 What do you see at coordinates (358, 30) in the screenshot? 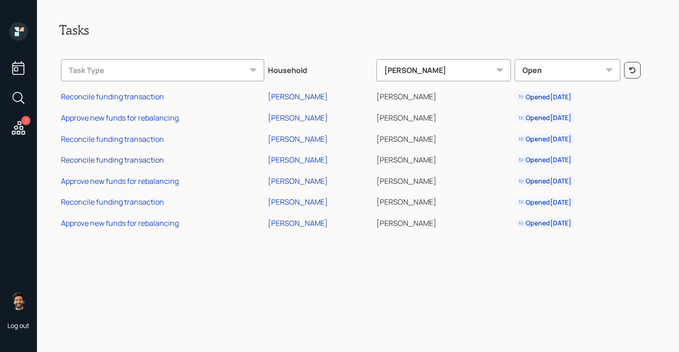
I see `h2: Tasks` at bounding box center [358, 30].